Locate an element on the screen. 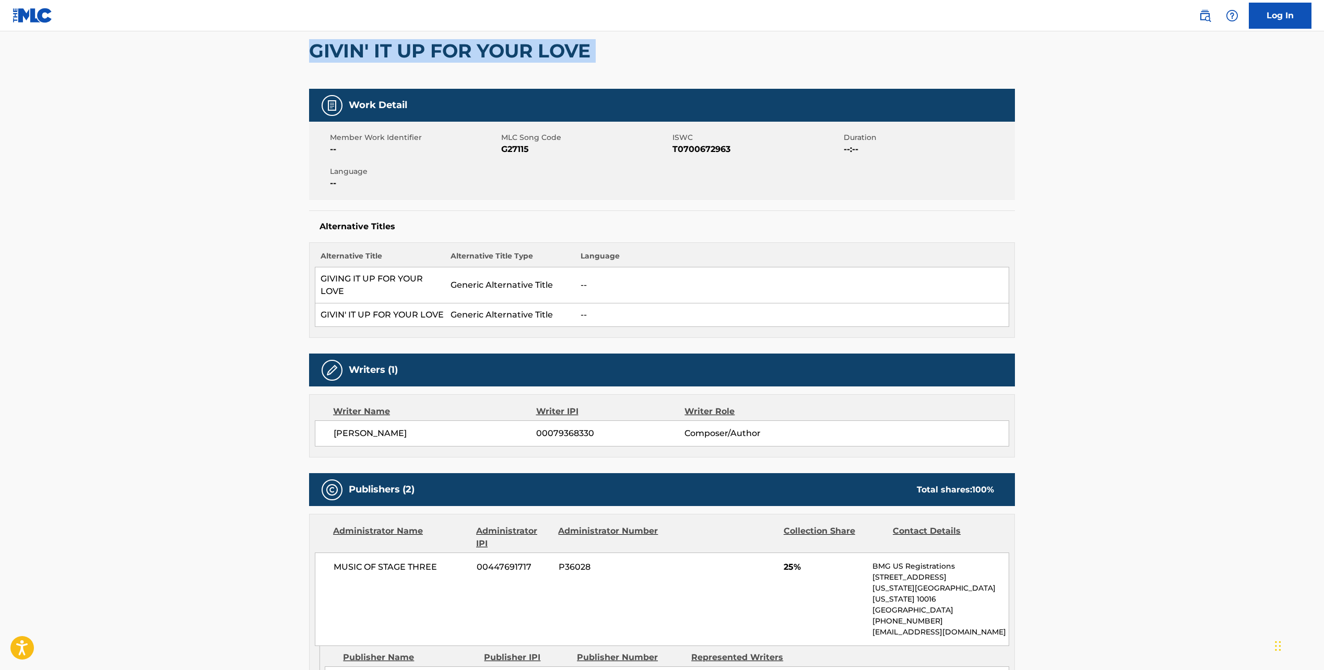 Image resolution: width=1324 pixels, height=670 pixels. img: Writers is located at coordinates (332, 370).